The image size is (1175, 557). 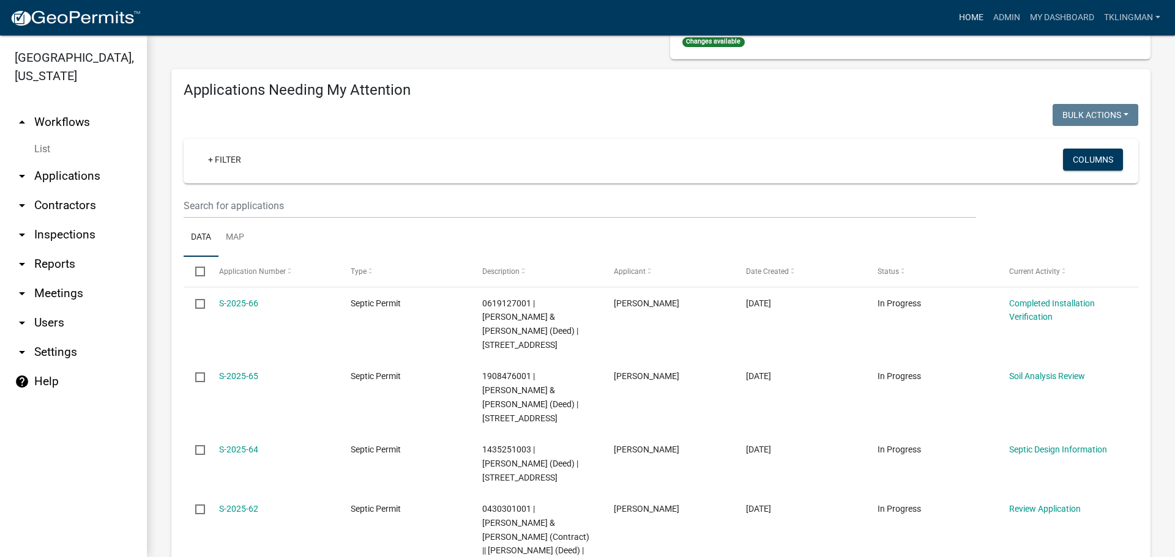 What do you see at coordinates (239, 304) in the screenshot?
I see `a: S-2025-66` at bounding box center [239, 304].